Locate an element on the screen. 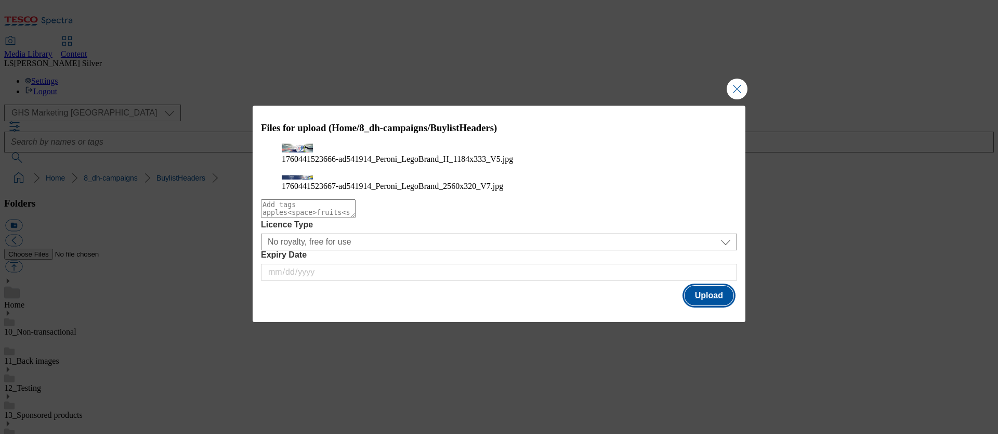 Image resolution: width=998 pixels, height=434 pixels. div: Modal is located at coordinates (499, 214).